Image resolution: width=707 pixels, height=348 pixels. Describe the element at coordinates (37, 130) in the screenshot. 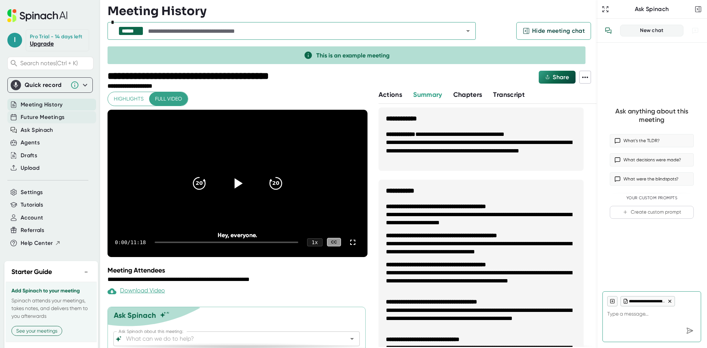

I see `button: Ask Spinach` at that location.